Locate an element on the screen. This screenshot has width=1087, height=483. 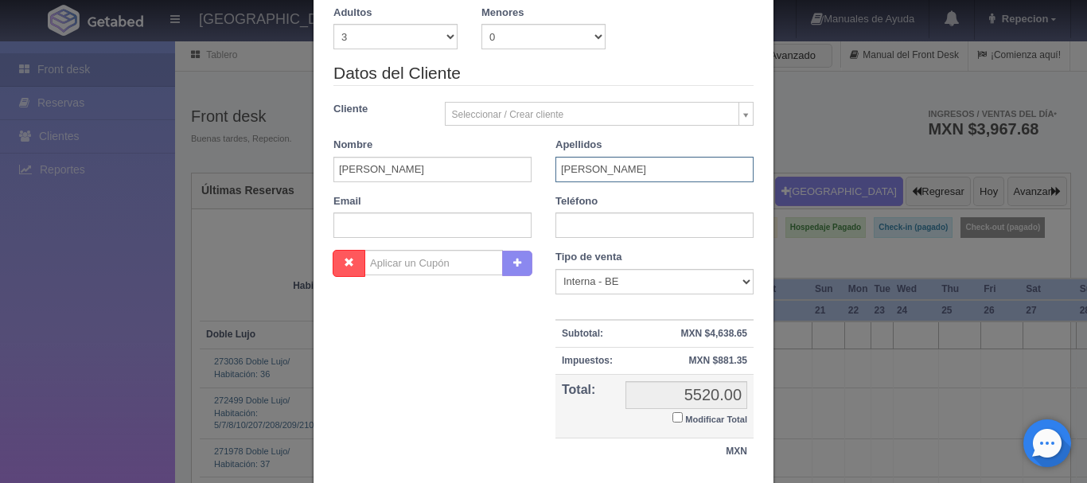
label: Teléfono is located at coordinates (576, 201).